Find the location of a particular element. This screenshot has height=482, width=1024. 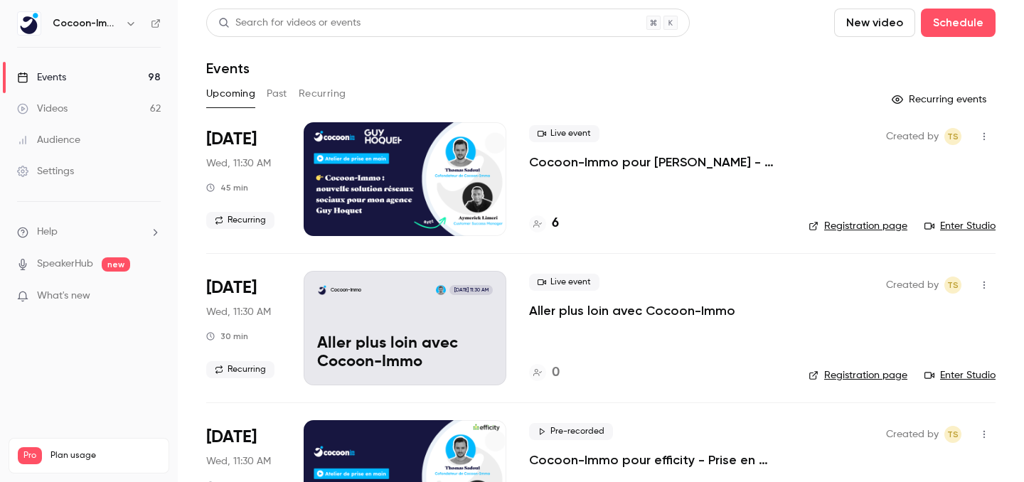

h6: Cocoon-Immo is located at coordinates (86, 23).